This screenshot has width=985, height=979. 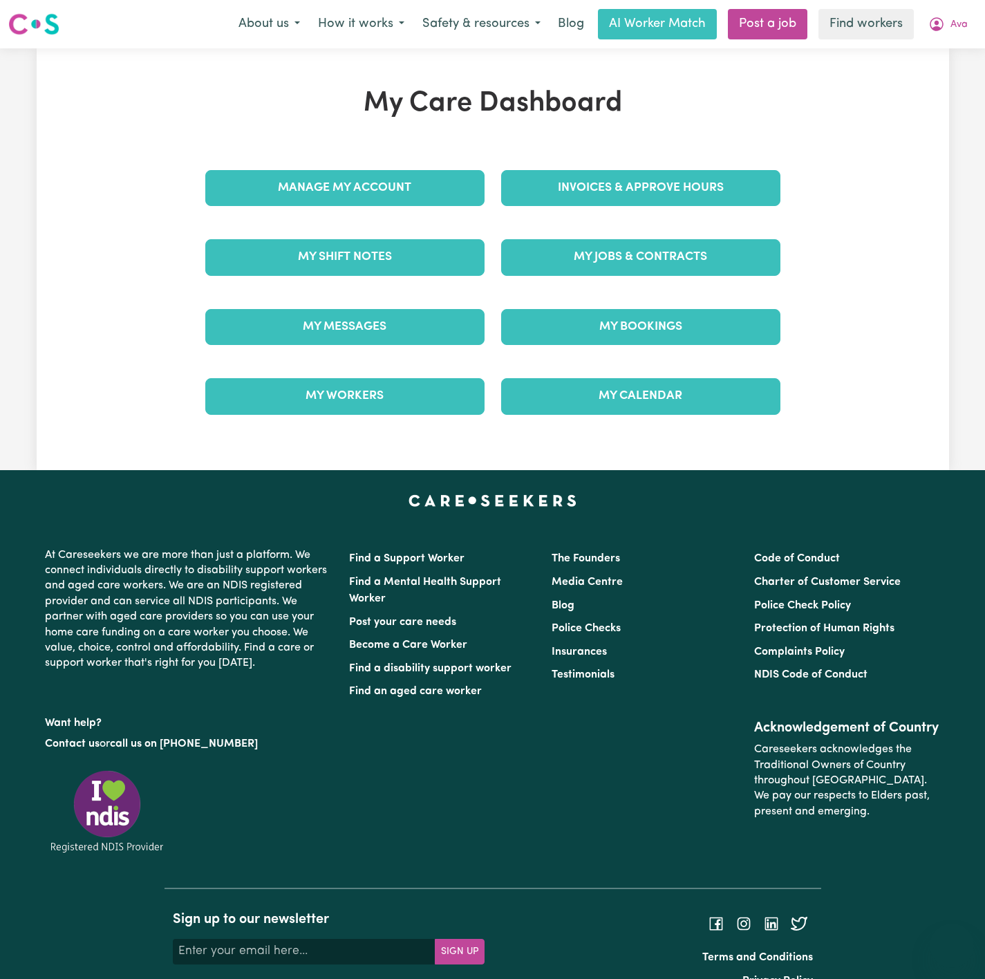 I want to click on a: Careseekers home page, so click(x=492, y=500).